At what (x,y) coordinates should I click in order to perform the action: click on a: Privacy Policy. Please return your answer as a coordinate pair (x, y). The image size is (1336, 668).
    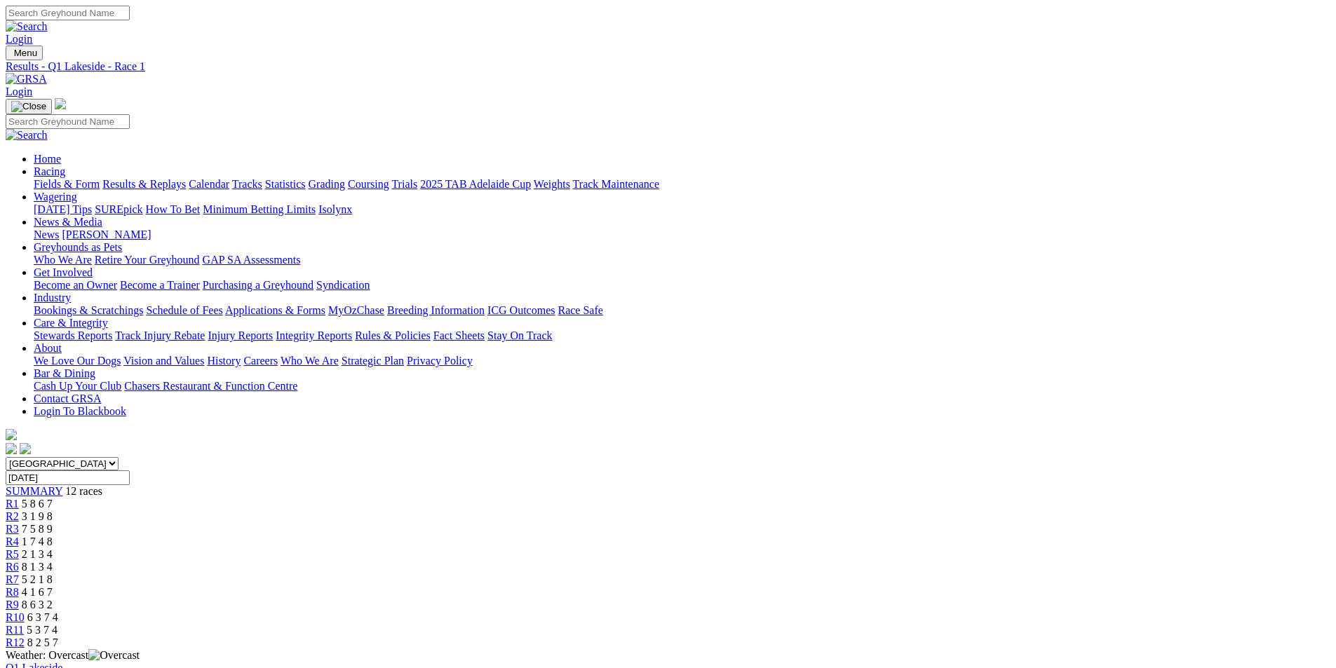
    Looking at the image, I should click on (440, 360).